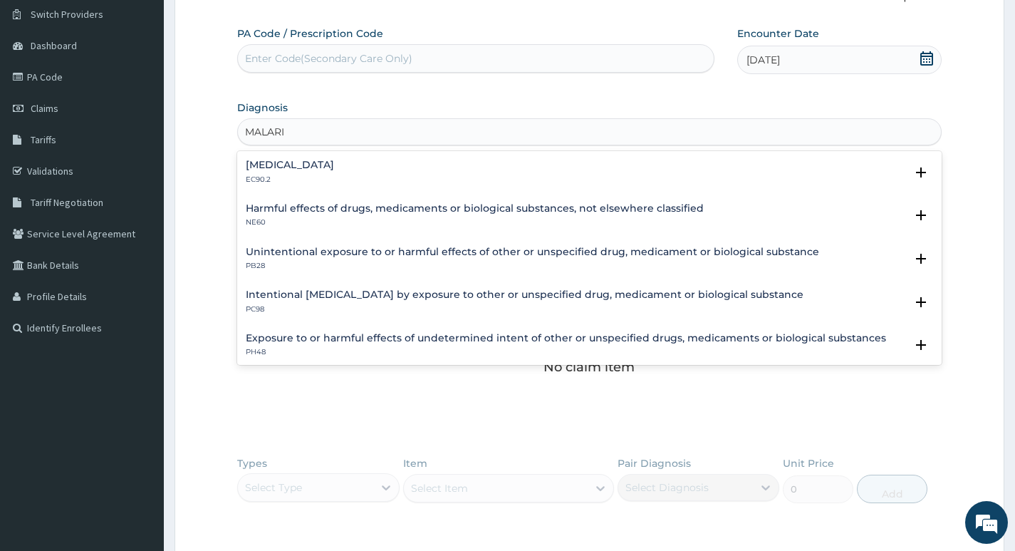 The width and height of the screenshot is (1015, 551). What do you see at coordinates (44, 108) in the screenshot?
I see `span: Claims` at bounding box center [44, 108].